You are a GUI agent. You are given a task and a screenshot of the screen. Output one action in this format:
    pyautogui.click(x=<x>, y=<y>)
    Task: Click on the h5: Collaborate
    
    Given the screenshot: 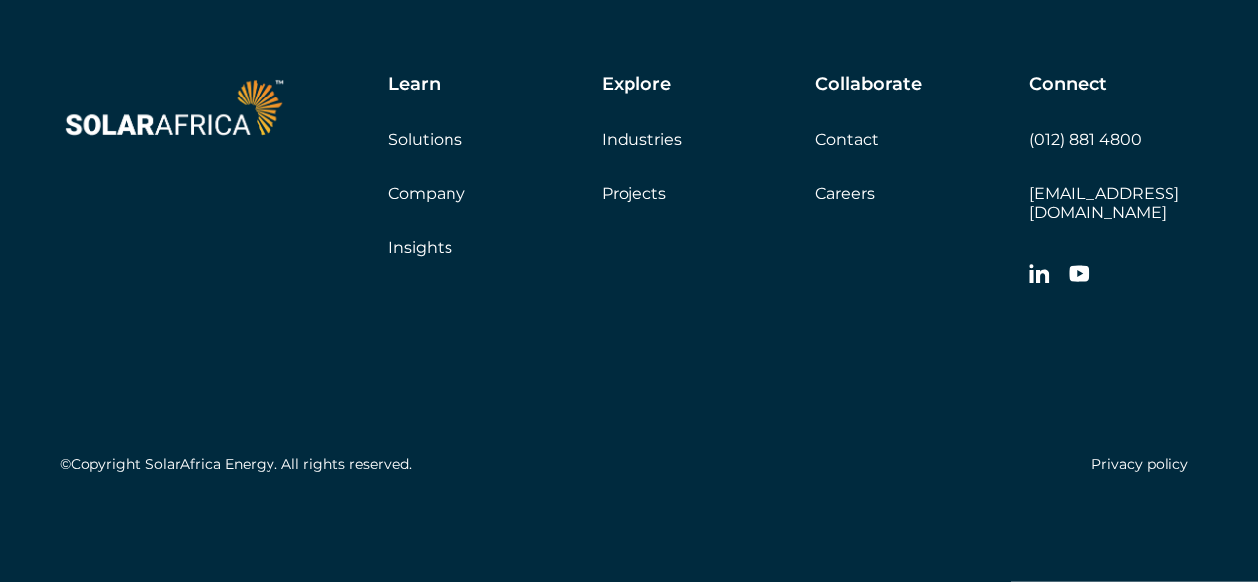 What is the action you would take?
    pyautogui.click(x=868, y=85)
    